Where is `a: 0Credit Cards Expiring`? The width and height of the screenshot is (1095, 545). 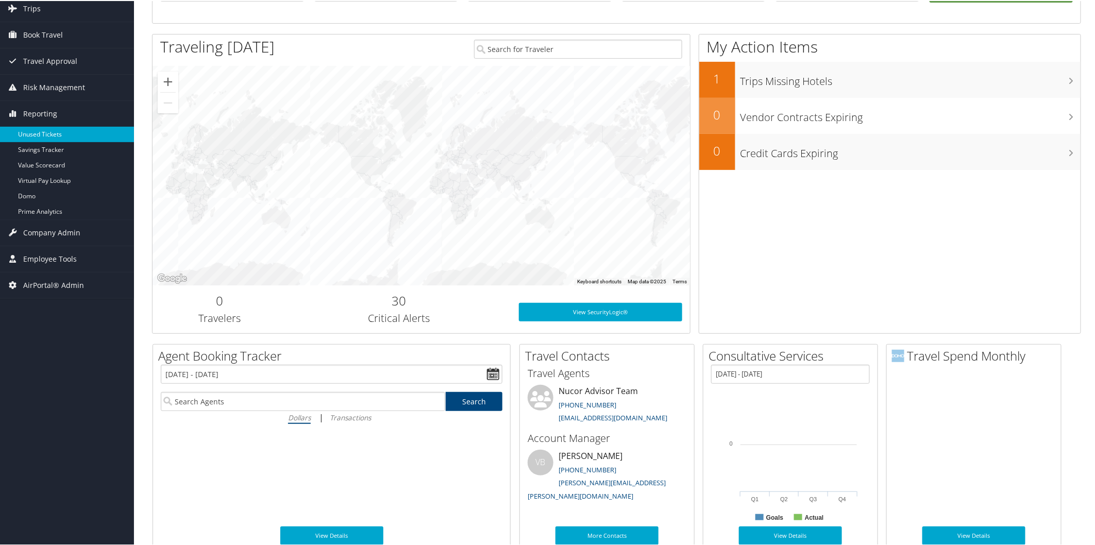 a: 0Credit Cards Expiring is located at coordinates (890, 151).